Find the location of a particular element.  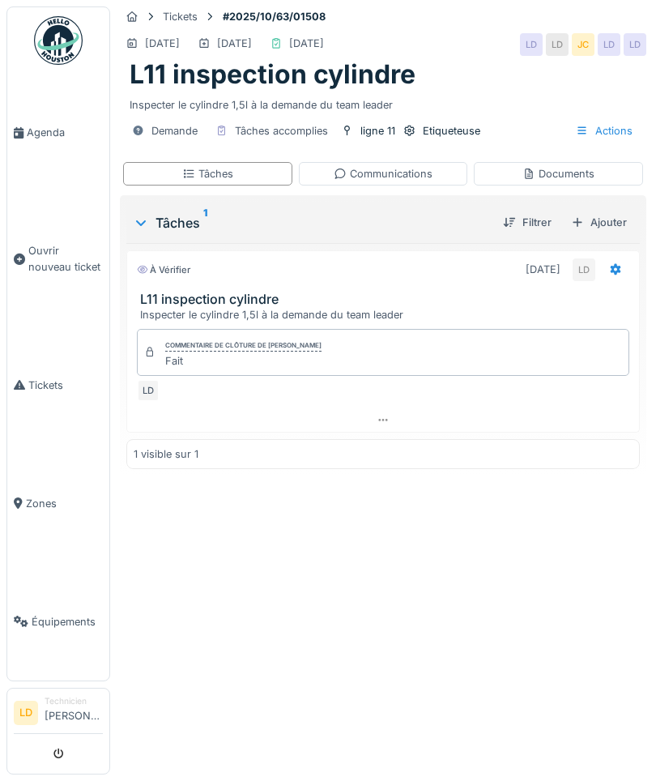

div: Ajouter is located at coordinates (599, 222).